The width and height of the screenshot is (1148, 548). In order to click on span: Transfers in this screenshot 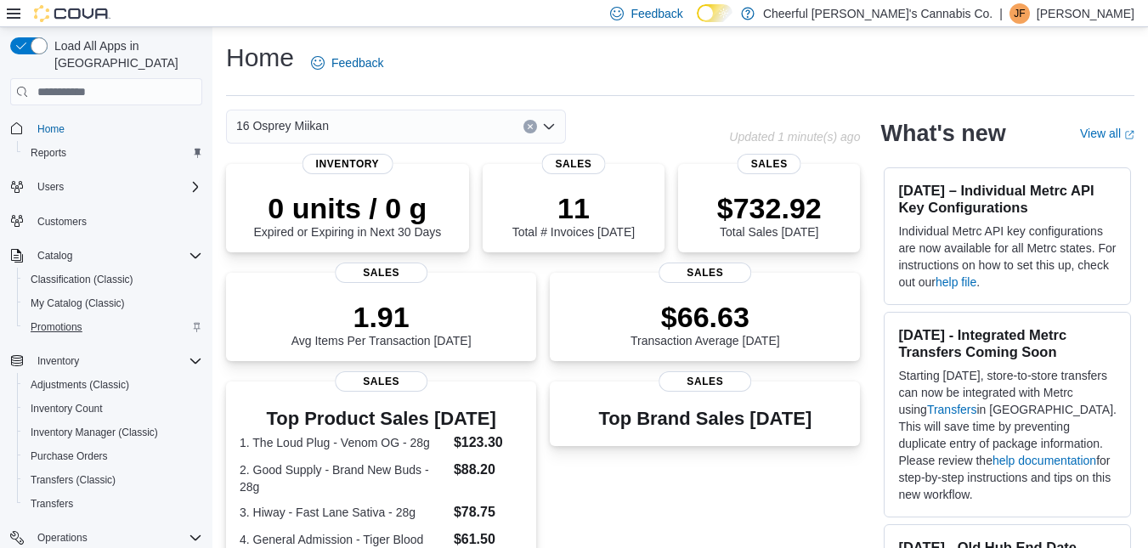, I will do `click(52, 504)`.